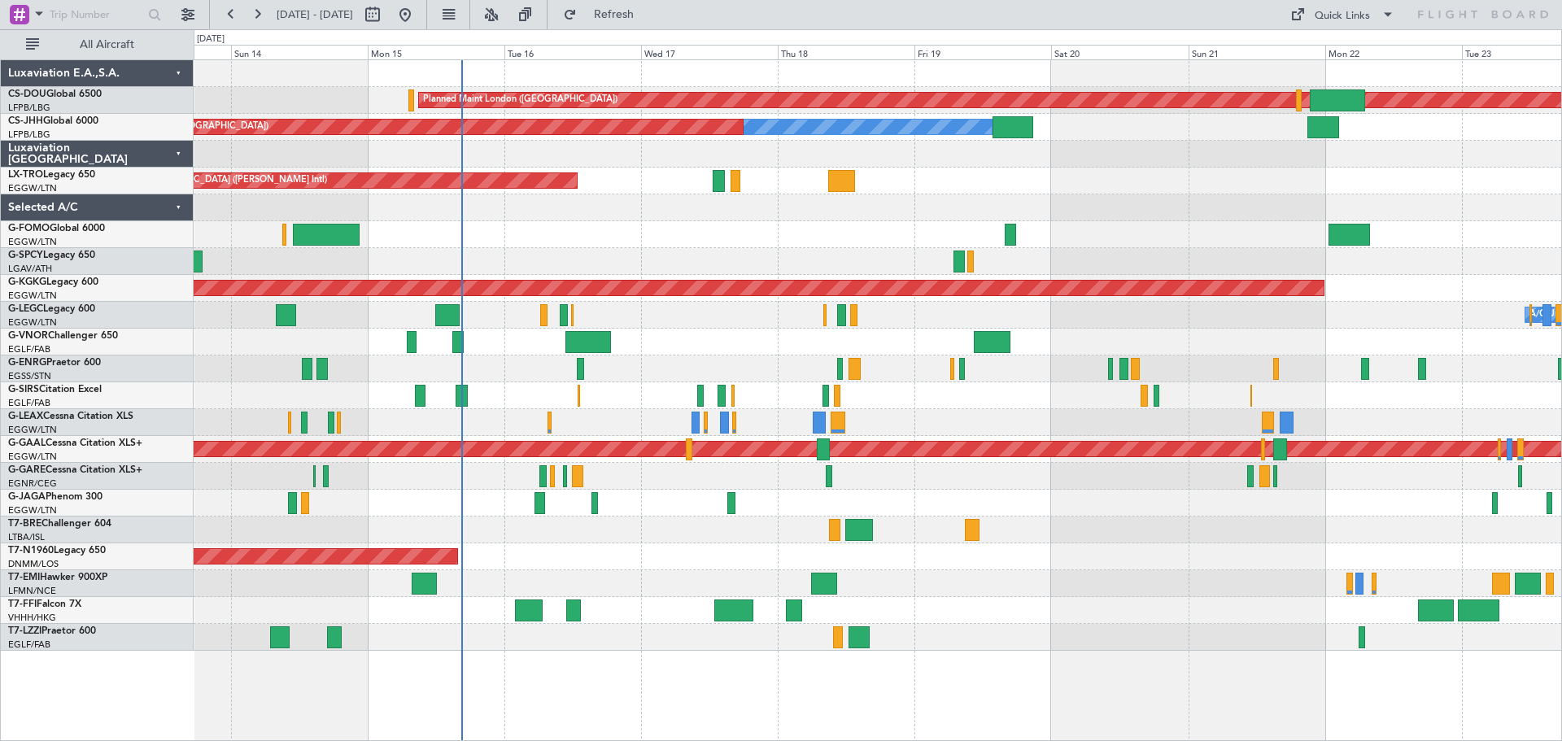 The width and height of the screenshot is (1562, 741). What do you see at coordinates (54, 390) in the screenshot?
I see `a: G-SIRSCitation Excel` at bounding box center [54, 390].